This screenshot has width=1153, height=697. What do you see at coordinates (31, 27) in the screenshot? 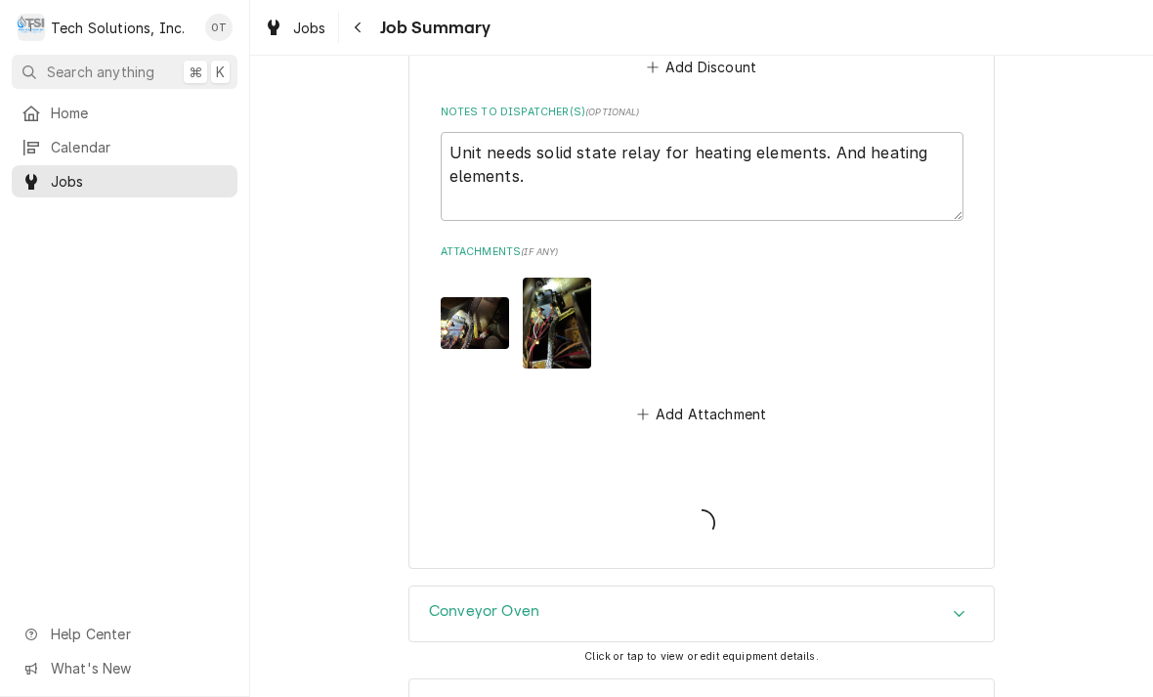
I see `div: Tech Solutions, Inc.'s Avatar` at bounding box center [31, 27].